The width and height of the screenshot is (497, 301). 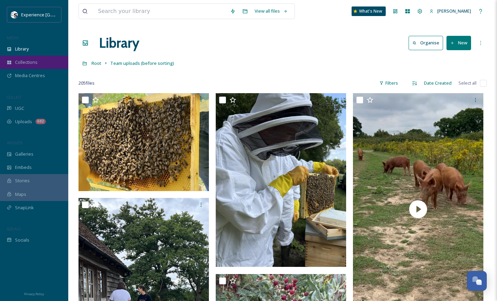 What do you see at coordinates (271, 11) in the screenshot?
I see `a: View all files` at bounding box center [271, 11].